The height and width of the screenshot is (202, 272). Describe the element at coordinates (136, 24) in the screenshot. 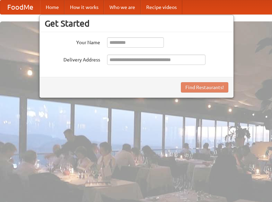

I see `h3: Get Started` at that location.